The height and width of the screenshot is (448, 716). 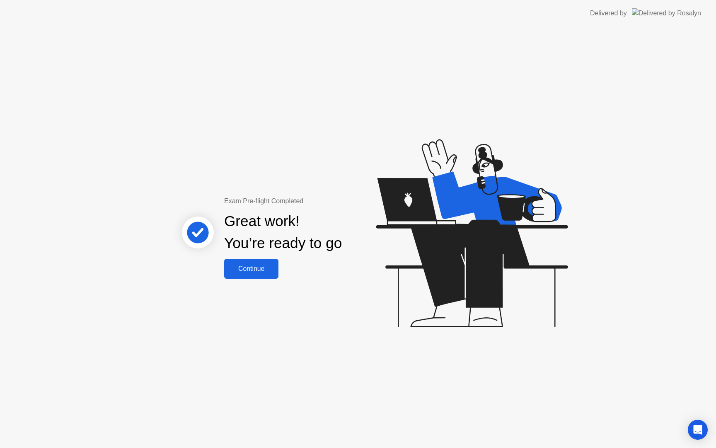 I want to click on img: Delivered by Rosalyn, so click(x=667, y=13).